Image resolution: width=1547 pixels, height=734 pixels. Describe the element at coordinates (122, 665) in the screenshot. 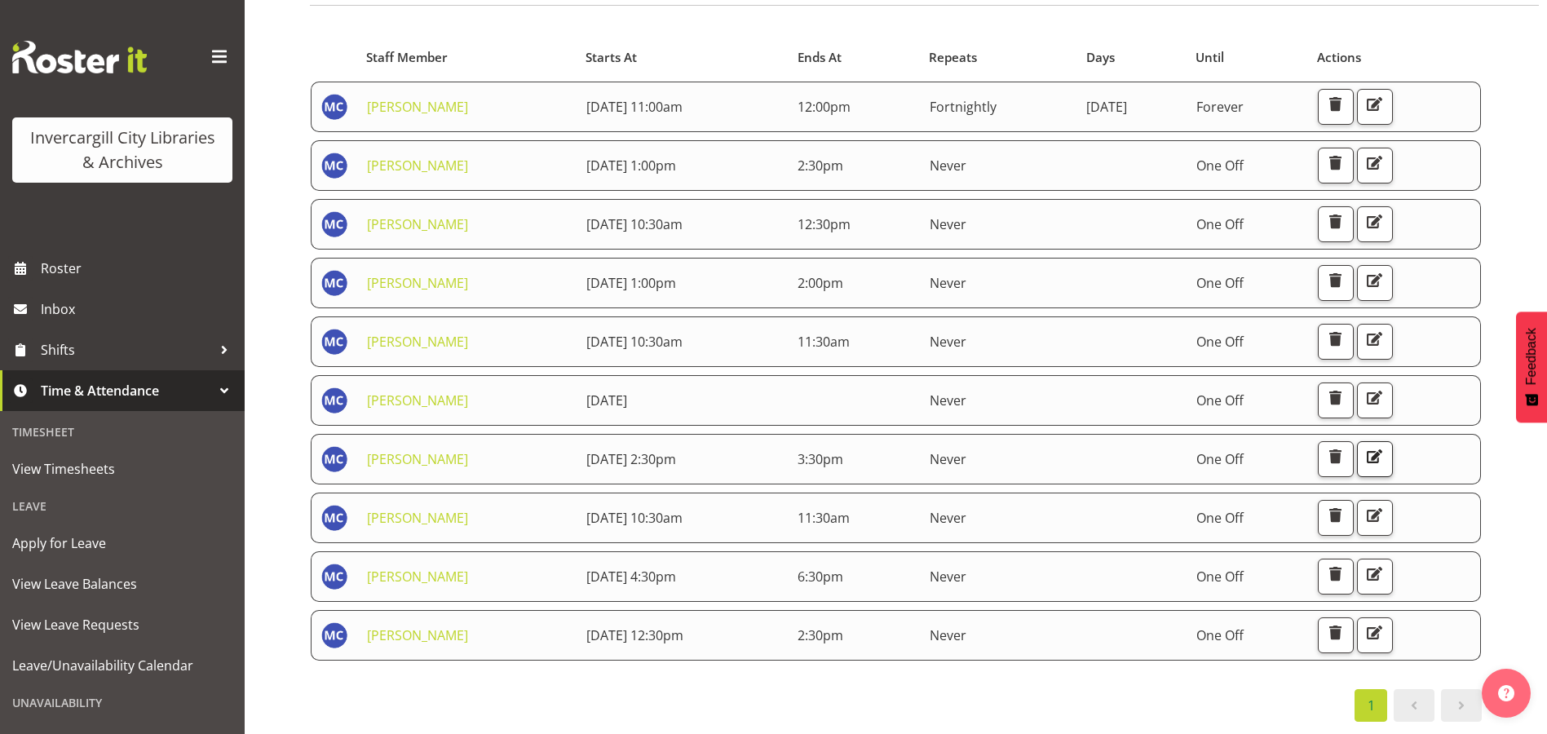

I see `span: Leave/Unavailability Calendar` at that location.